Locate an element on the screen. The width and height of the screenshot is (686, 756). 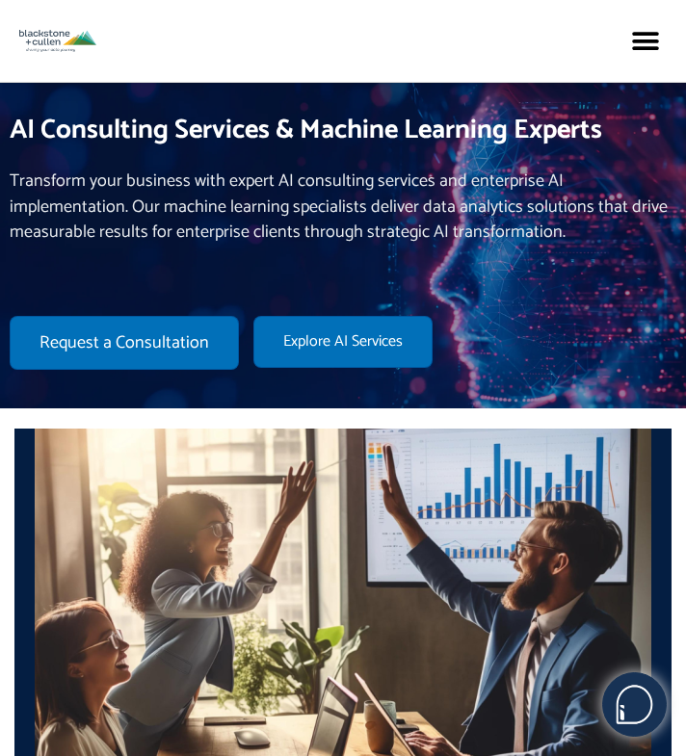
p: Transform your business with expert AI consulting services and enterprise AI implementation. Our ... is located at coordinates (343, 206).